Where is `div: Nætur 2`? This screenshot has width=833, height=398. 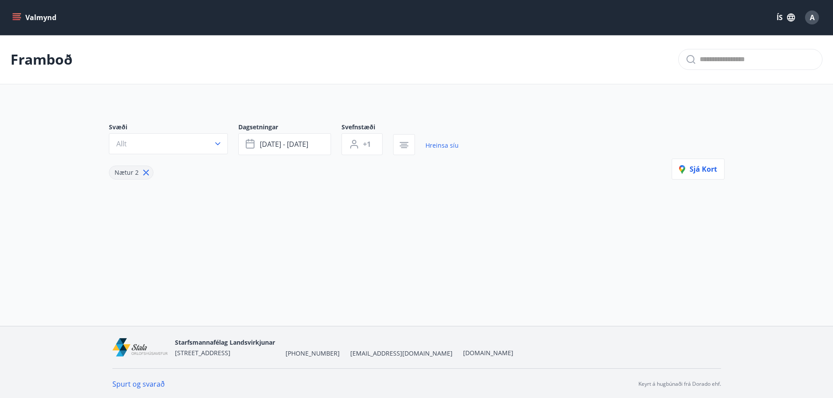 div: Nætur 2 is located at coordinates (131, 173).